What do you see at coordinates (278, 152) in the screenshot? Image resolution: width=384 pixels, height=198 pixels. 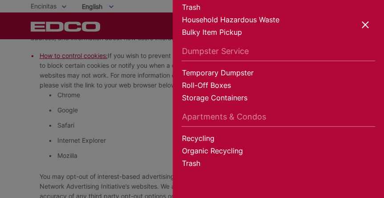 I see `a: Organic Recycling` at bounding box center [278, 152].